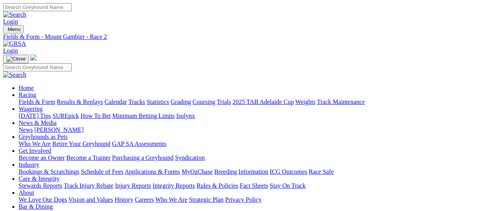 This screenshot has height=211, width=491. What do you see at coordinates (137, 102) in the screenshot?
I see `a: Tracks` at bounding box center [137, 102].